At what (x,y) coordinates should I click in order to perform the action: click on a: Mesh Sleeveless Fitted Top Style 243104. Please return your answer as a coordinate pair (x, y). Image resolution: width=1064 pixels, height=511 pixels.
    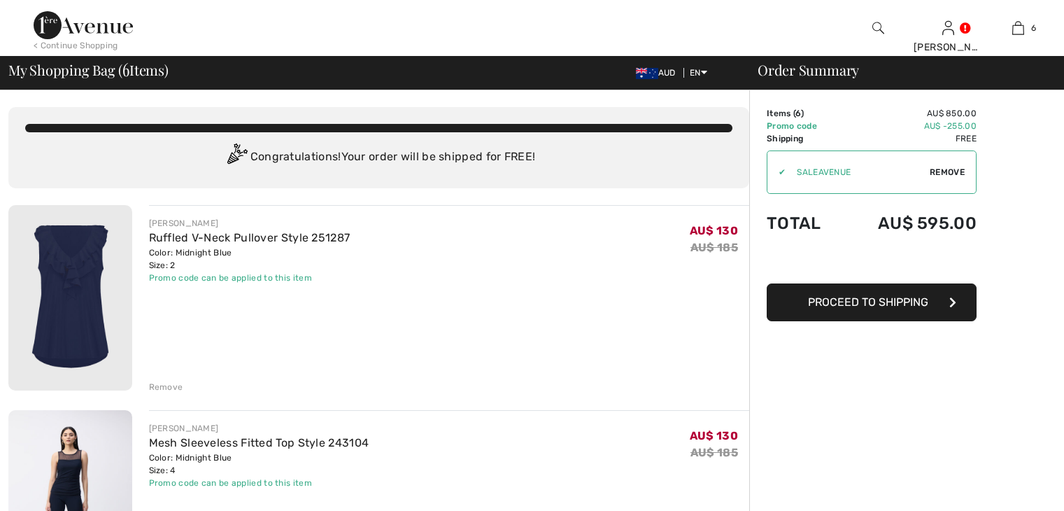
    Looking at the image, I should click on (259, 442).